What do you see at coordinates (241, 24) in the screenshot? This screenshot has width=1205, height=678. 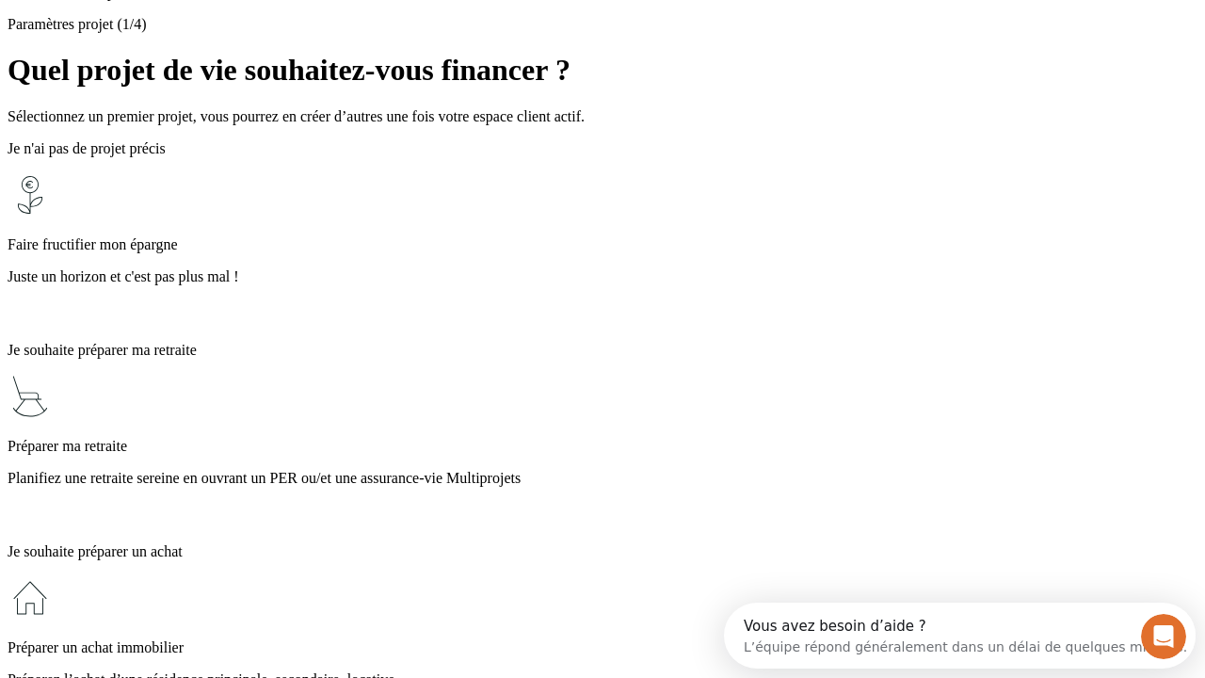 I see `div: Vous avez besoin d’aide ?` at bounding box center [241, 24].